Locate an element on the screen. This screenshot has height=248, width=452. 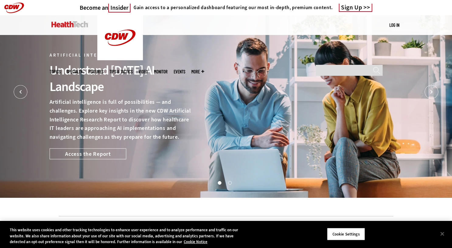
a: Log in is located at coordinates (395, 25).